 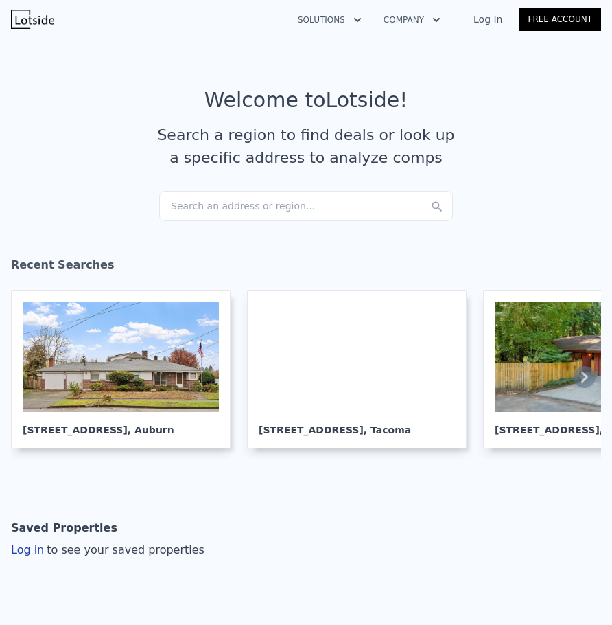 I want to click on button: Solutions, so click(x=330, y=20).